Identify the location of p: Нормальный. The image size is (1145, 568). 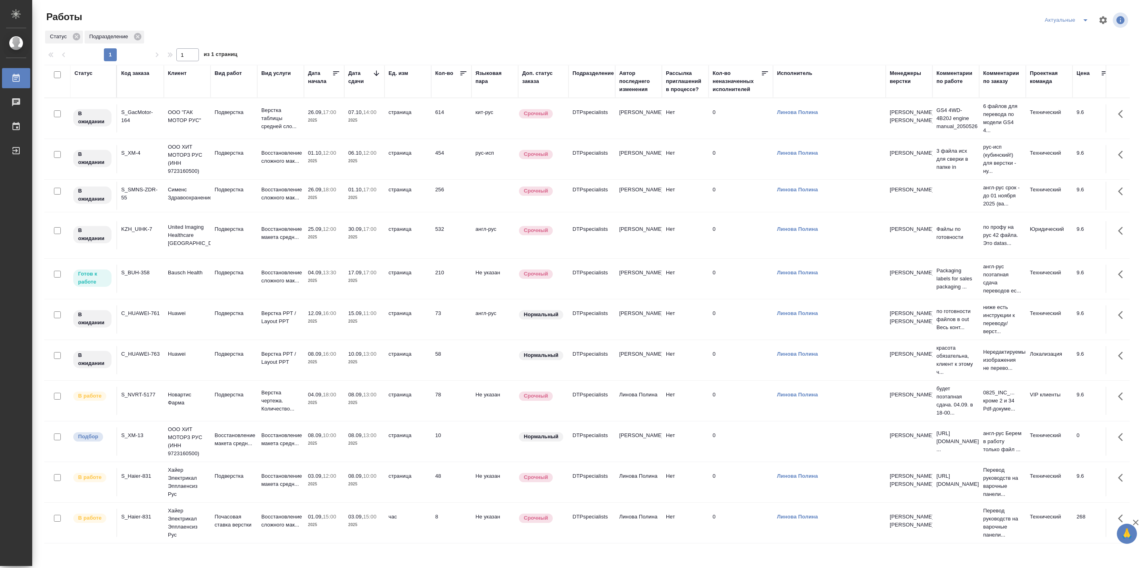
(541, 314).